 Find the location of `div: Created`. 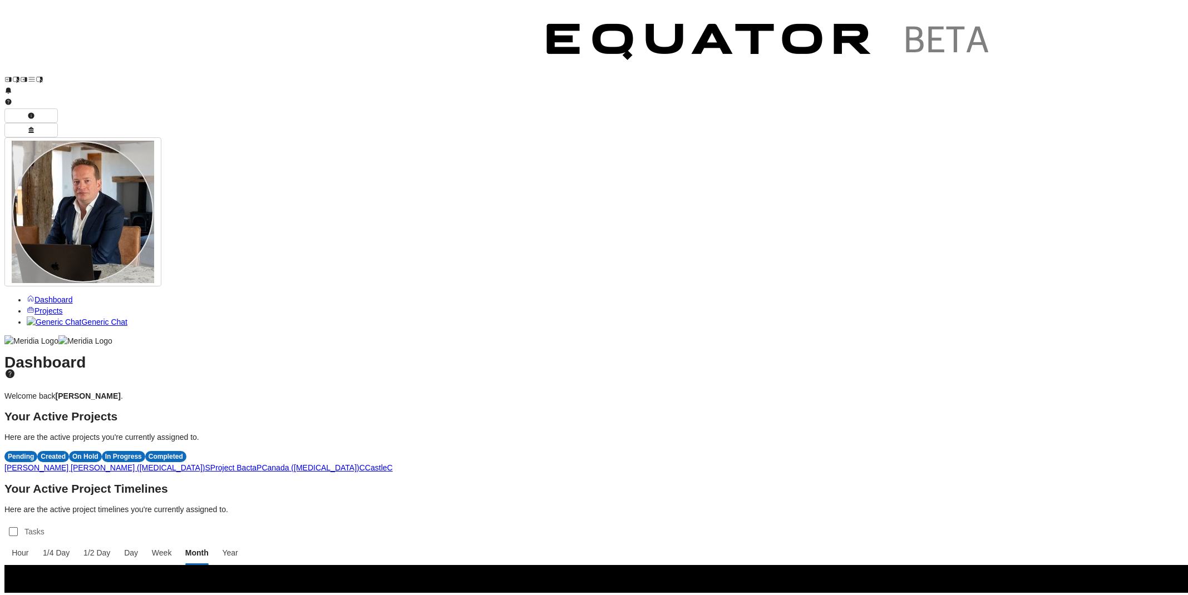

div: Created is located at coordinates (53, 457).